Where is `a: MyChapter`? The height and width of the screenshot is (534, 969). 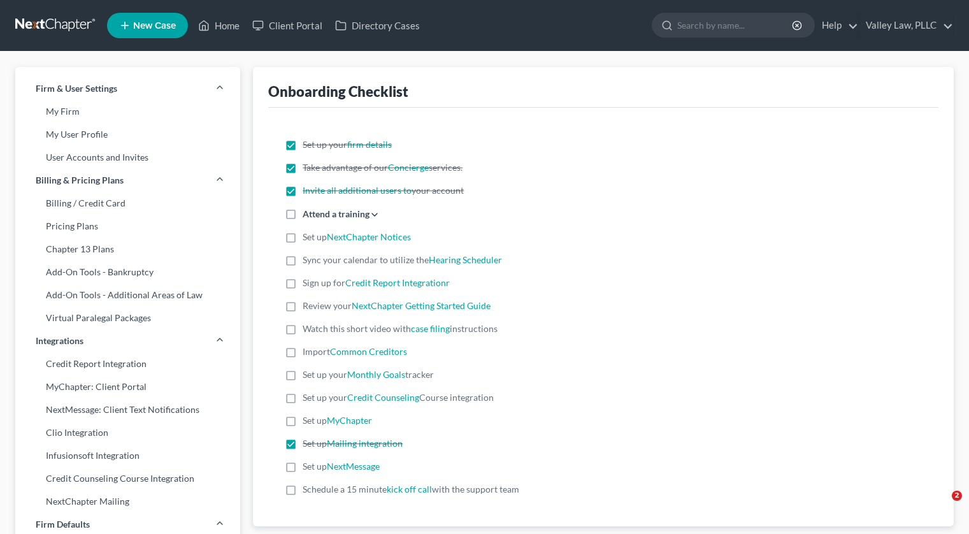
a: MyChapter is located at coordinates (349, 420).